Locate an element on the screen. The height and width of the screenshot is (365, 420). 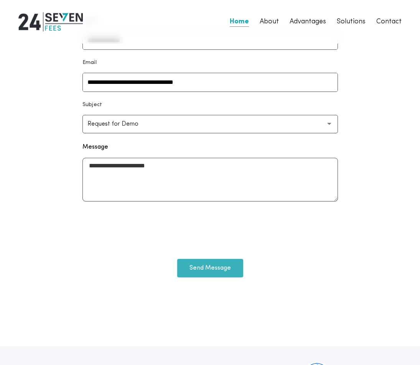
label: Message is located at coordinates (95, 147).